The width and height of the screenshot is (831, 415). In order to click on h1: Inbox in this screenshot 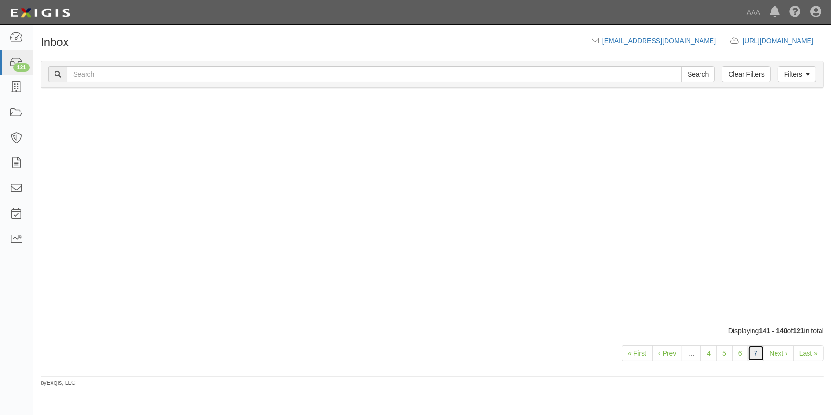, I will do `click(55, 42)`.